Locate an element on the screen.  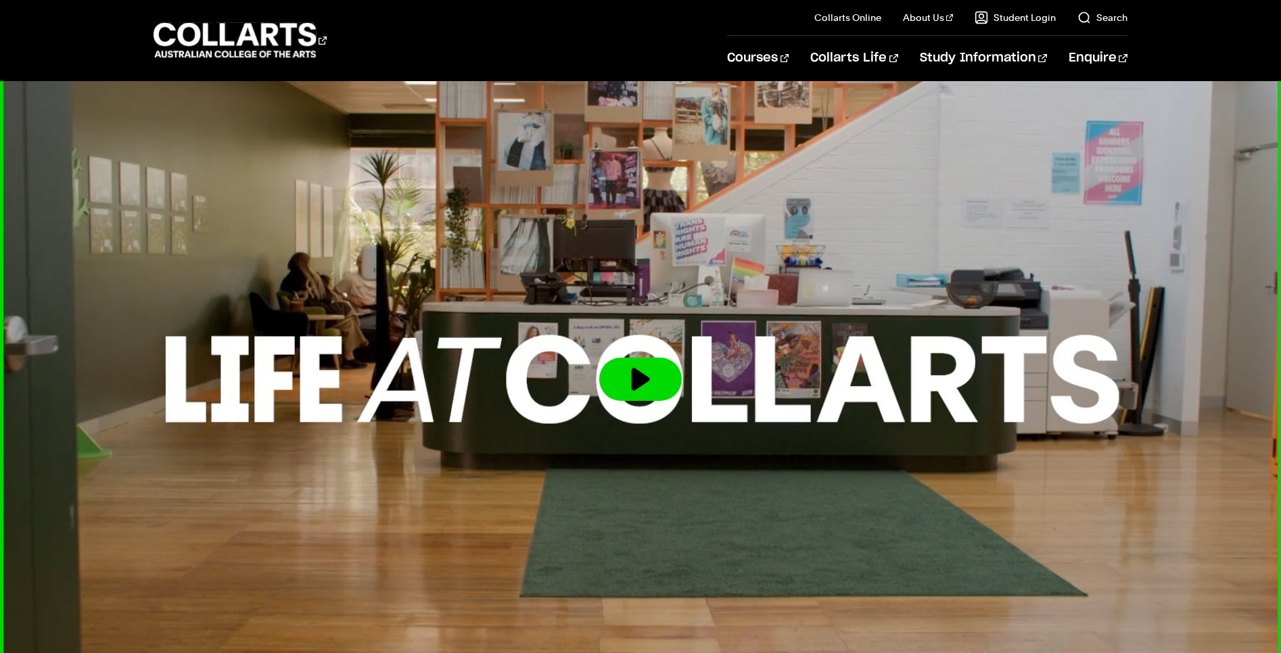
a: Collarts Life is located at coordinates (854, 58).